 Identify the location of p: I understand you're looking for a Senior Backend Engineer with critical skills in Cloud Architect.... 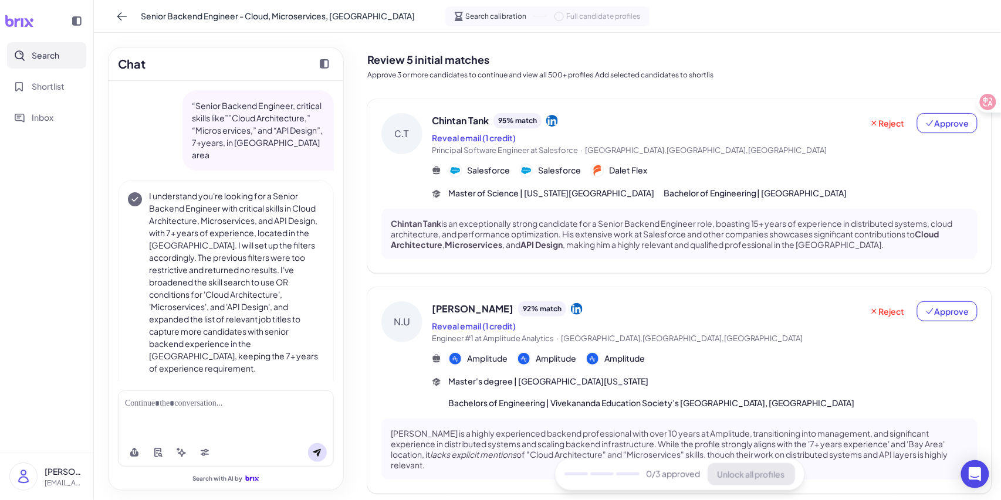
(236, 282).